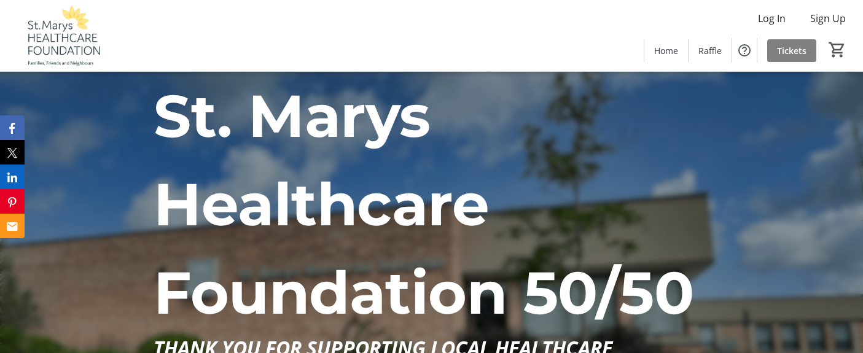 Image resolution: width=863 pixels, height=353 pixels. Describe the element at coordinates (666, 50) in the screenshot. I see `a: Home` at that location.